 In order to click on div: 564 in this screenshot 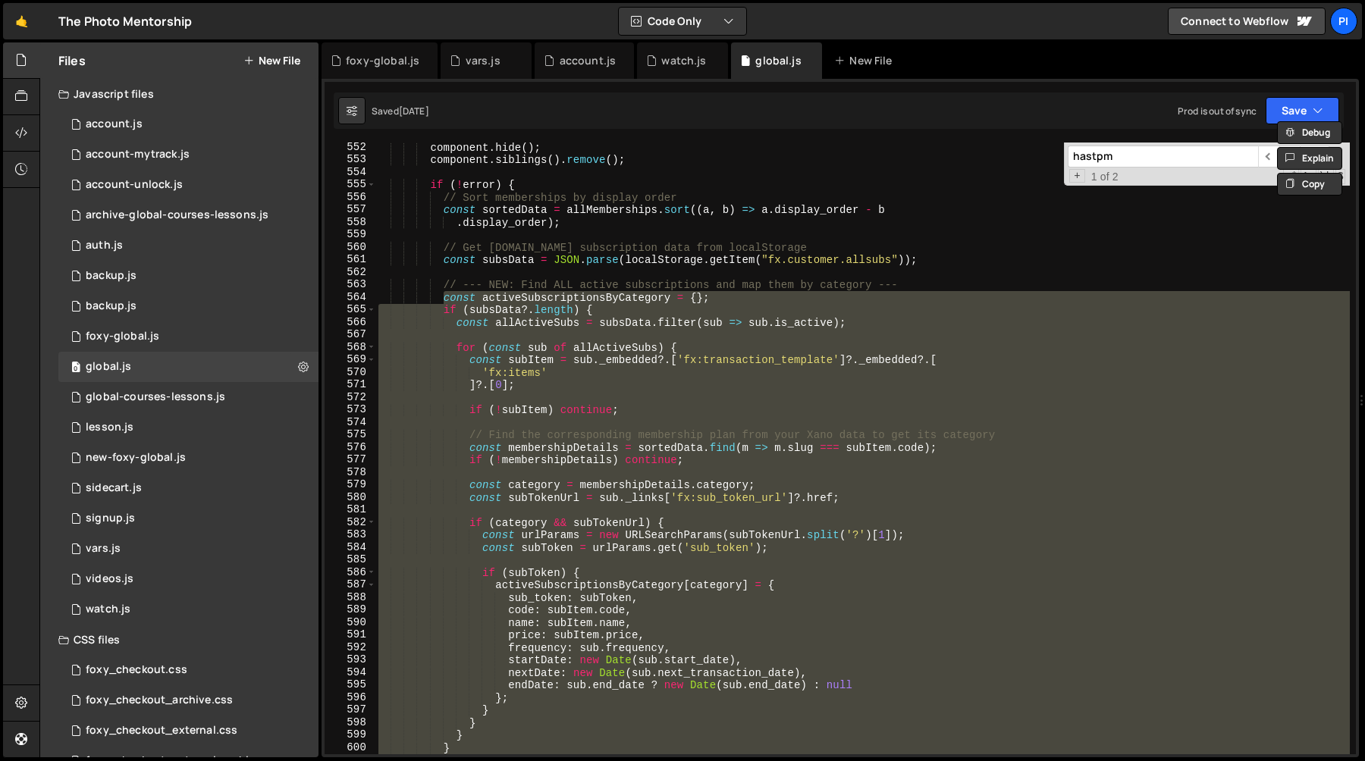, I will do `click(350, 297)`.